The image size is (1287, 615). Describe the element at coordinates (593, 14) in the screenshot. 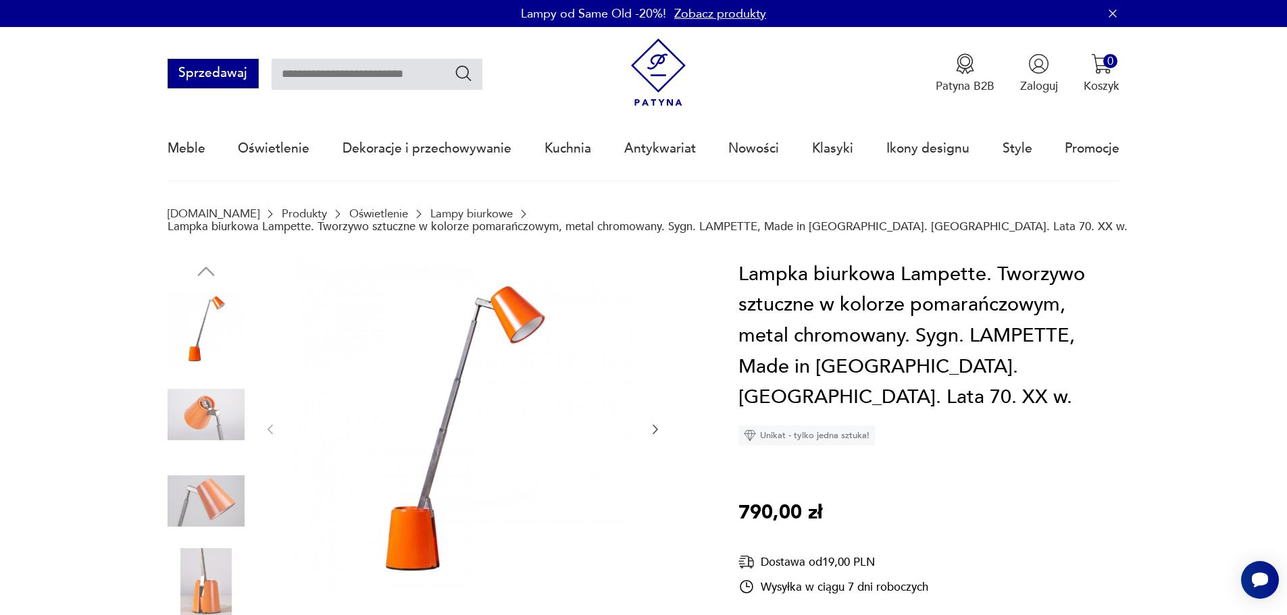

I see `p: Lampy od Same Old -20%!` at that location.